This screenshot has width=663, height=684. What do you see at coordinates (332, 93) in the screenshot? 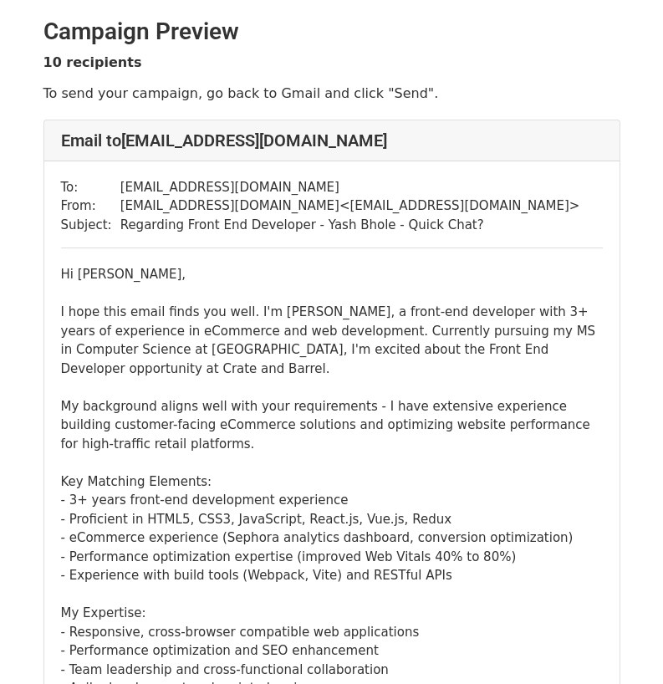
I see `p: To send your campaign, go back to Gmail and click "Send".` at bounding box center [332, 93].